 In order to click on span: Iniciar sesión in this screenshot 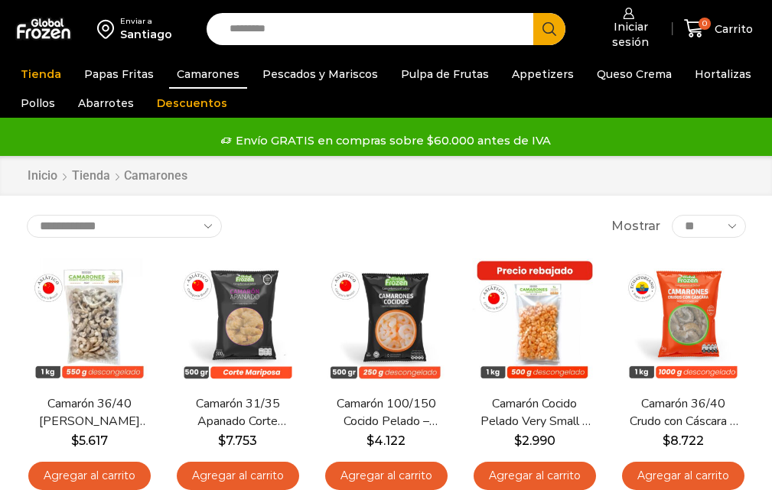, I will do `click(628, 34)`.